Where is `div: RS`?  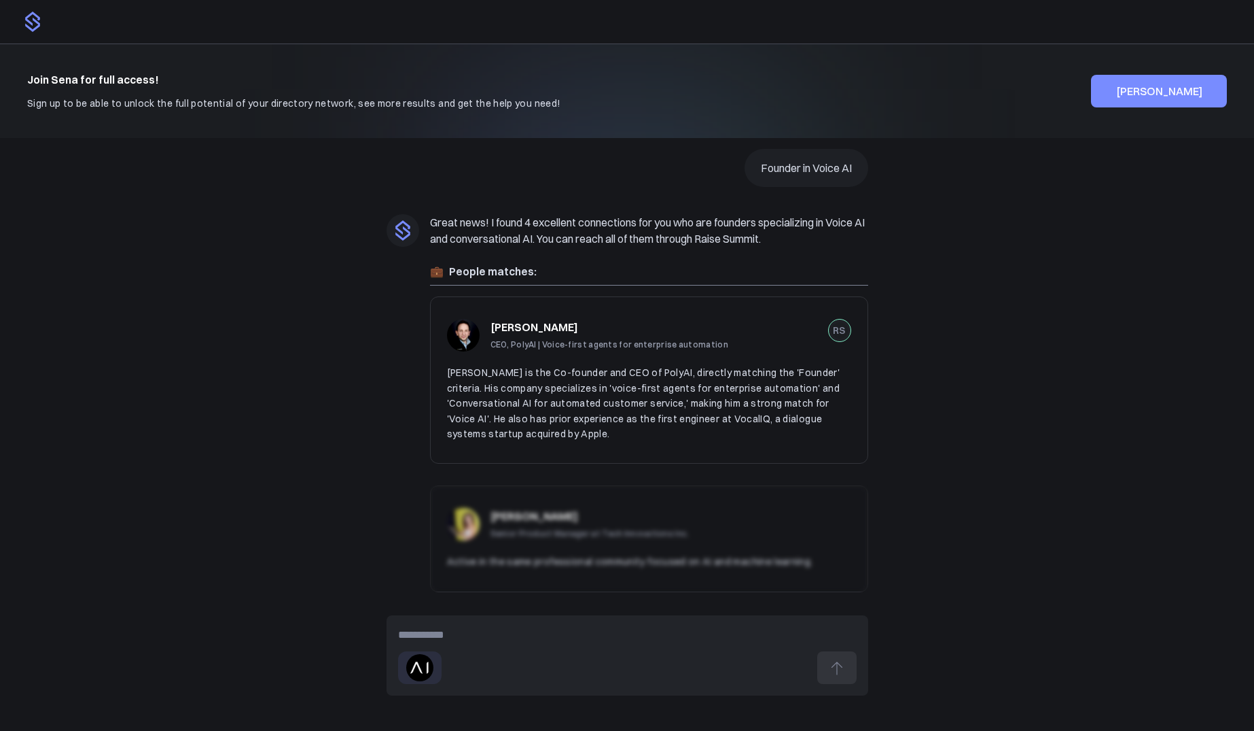
div: RS is located at coordinates (840, 330).